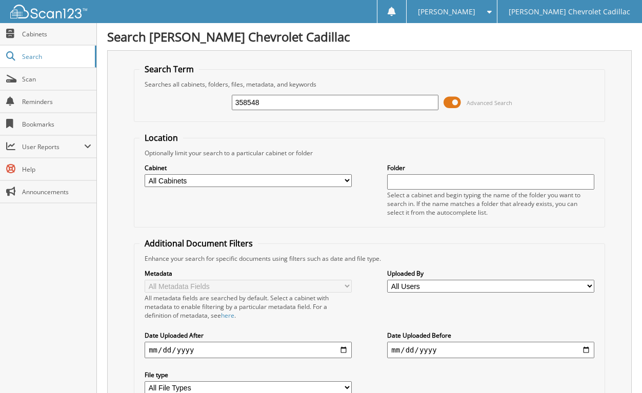 This screenshot has height=393, width=642. Describe the element at coordinates (248, 306) in the screenshot. I see `div: All metadata fields are searched by default. Select a cabinet with metadata to enable filtering b...` at that location.